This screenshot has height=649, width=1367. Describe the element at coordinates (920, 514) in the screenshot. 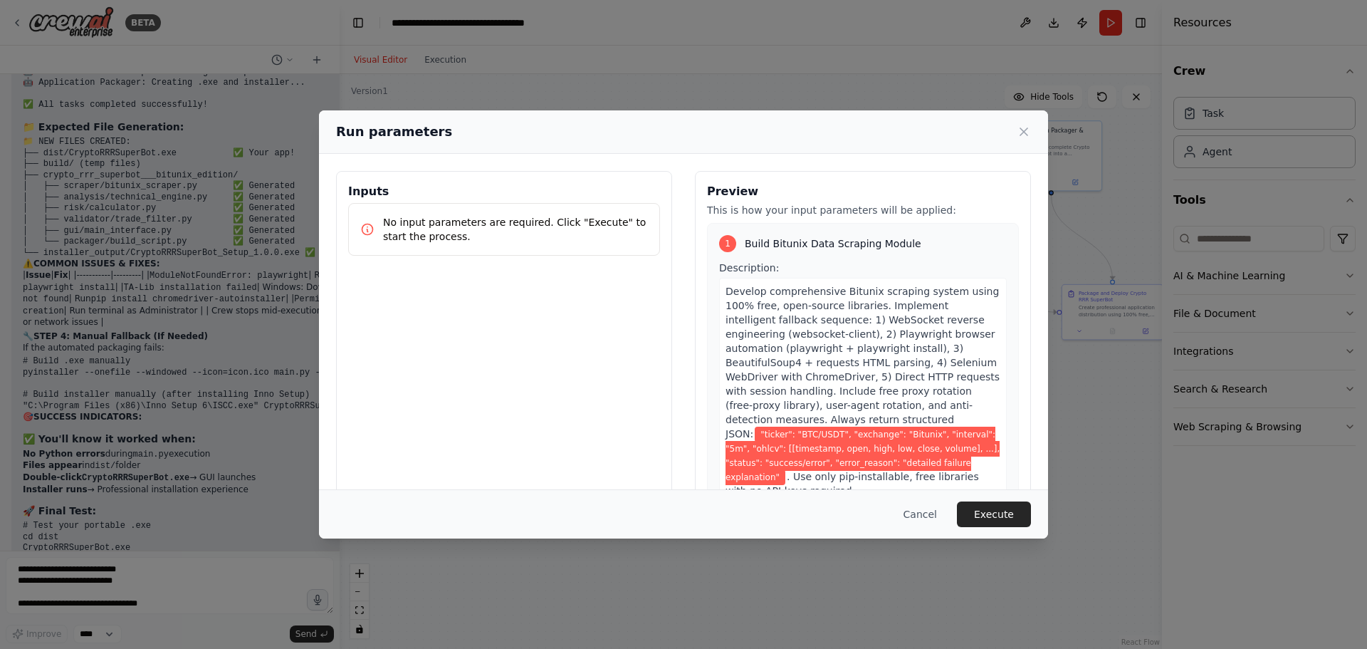

I see `button: Cancel` at that location.